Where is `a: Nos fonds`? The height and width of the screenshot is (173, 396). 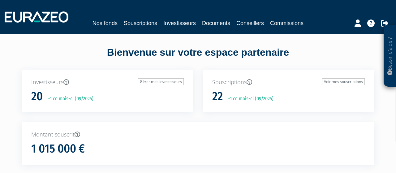
a: Nos fonds is located at coordinates (105, 23).